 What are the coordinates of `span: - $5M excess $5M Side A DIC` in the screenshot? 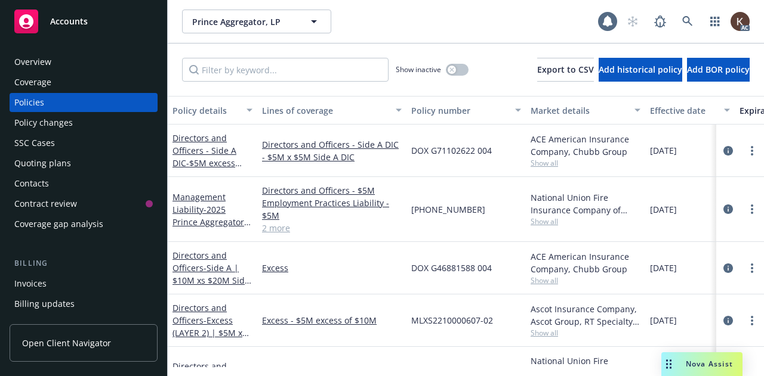 It's located at (207, 169).